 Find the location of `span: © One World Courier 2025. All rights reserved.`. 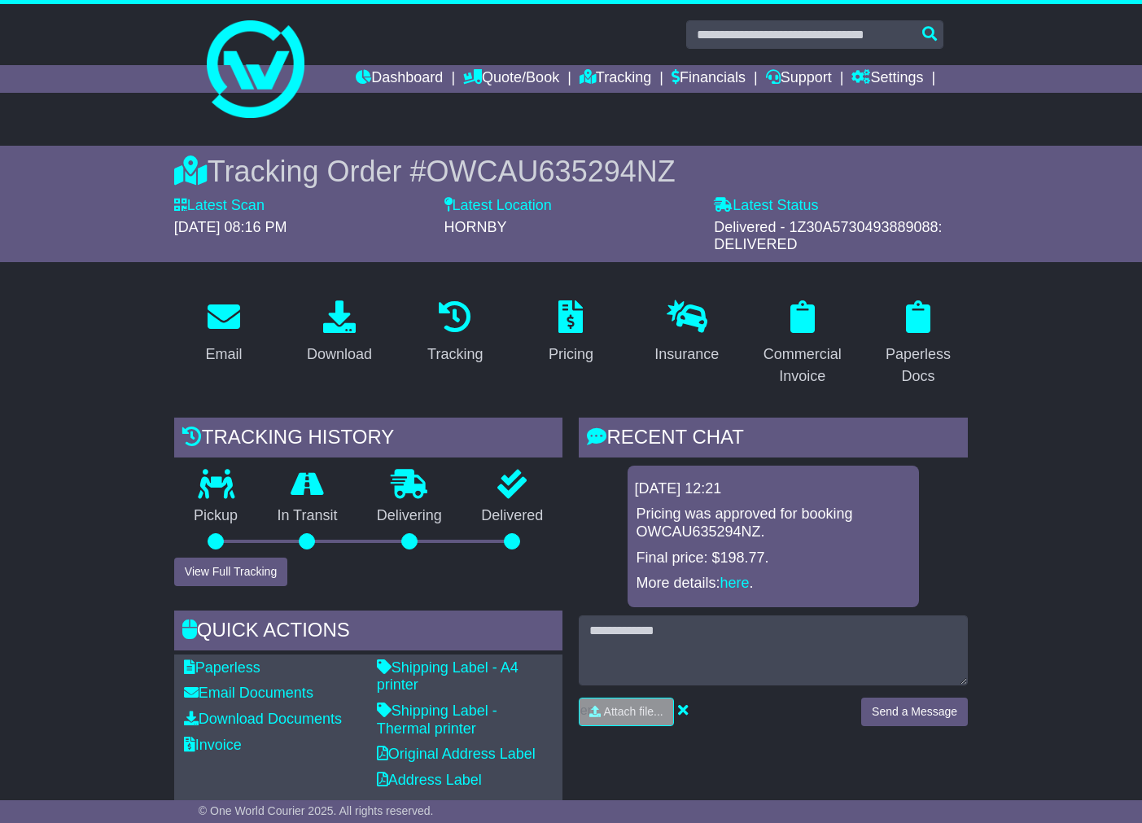

span: © One World Courier 2025. All rights reserved. is located at coordinates (316, 811).